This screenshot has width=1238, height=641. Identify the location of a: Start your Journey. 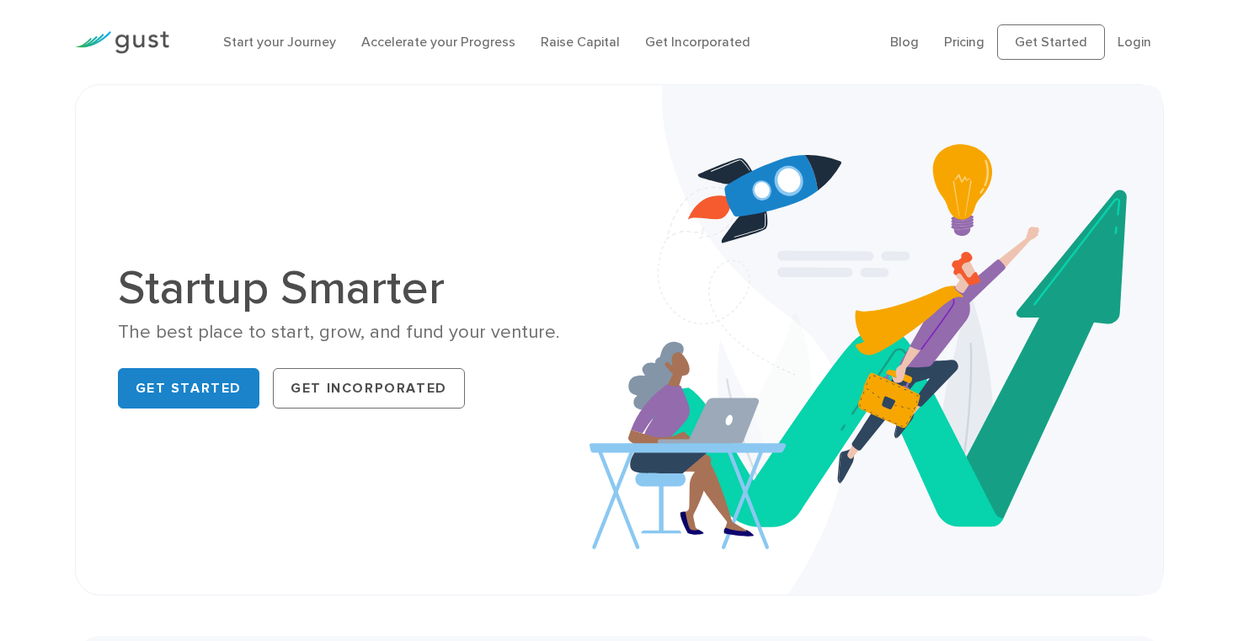
(280, 41).